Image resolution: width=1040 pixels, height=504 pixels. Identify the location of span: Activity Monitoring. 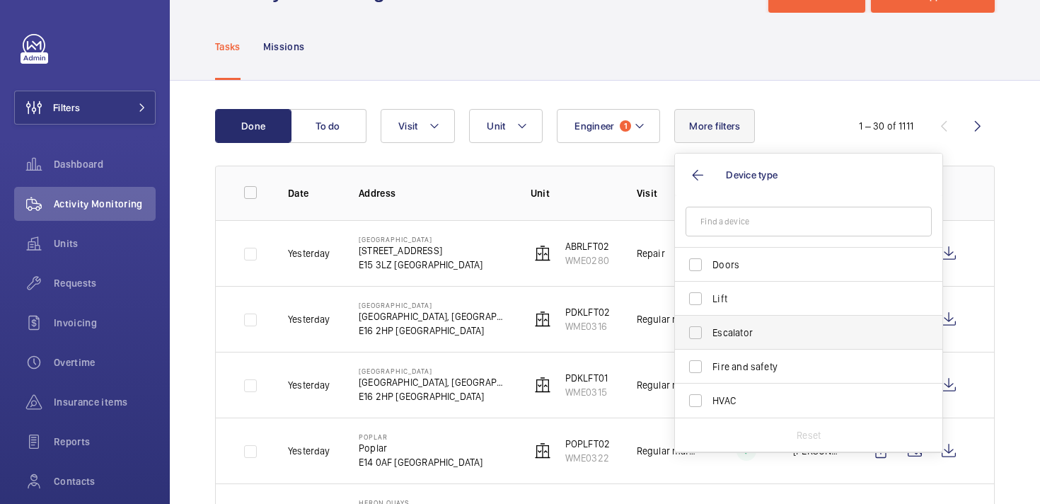
(105, 204).